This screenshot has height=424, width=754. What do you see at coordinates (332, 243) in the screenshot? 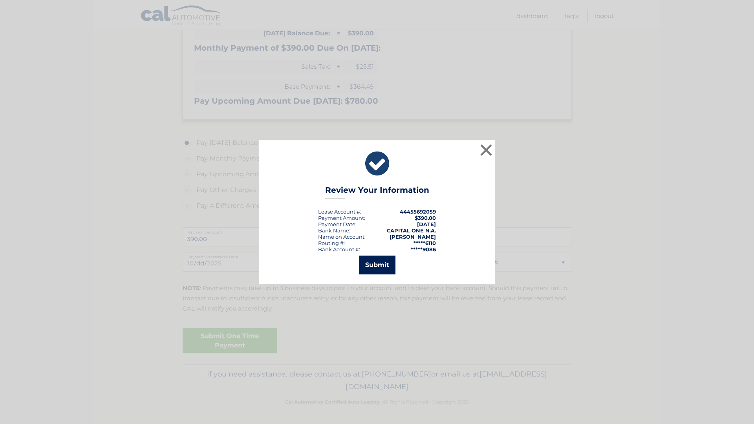
I see `div: Routing #:` at bounding box center [332, 243].